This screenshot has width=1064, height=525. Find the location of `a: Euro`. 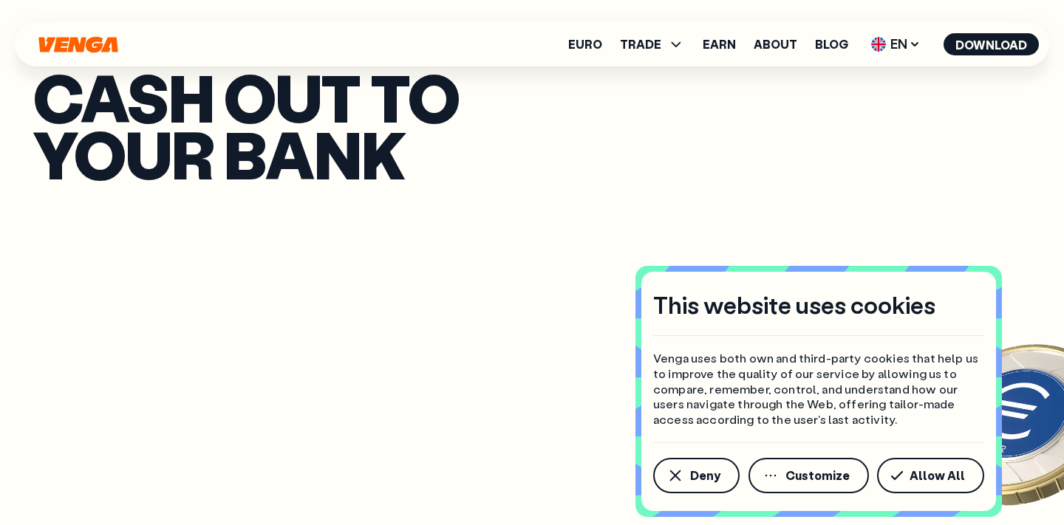

a: Euro is located at coordinates (585, 44).